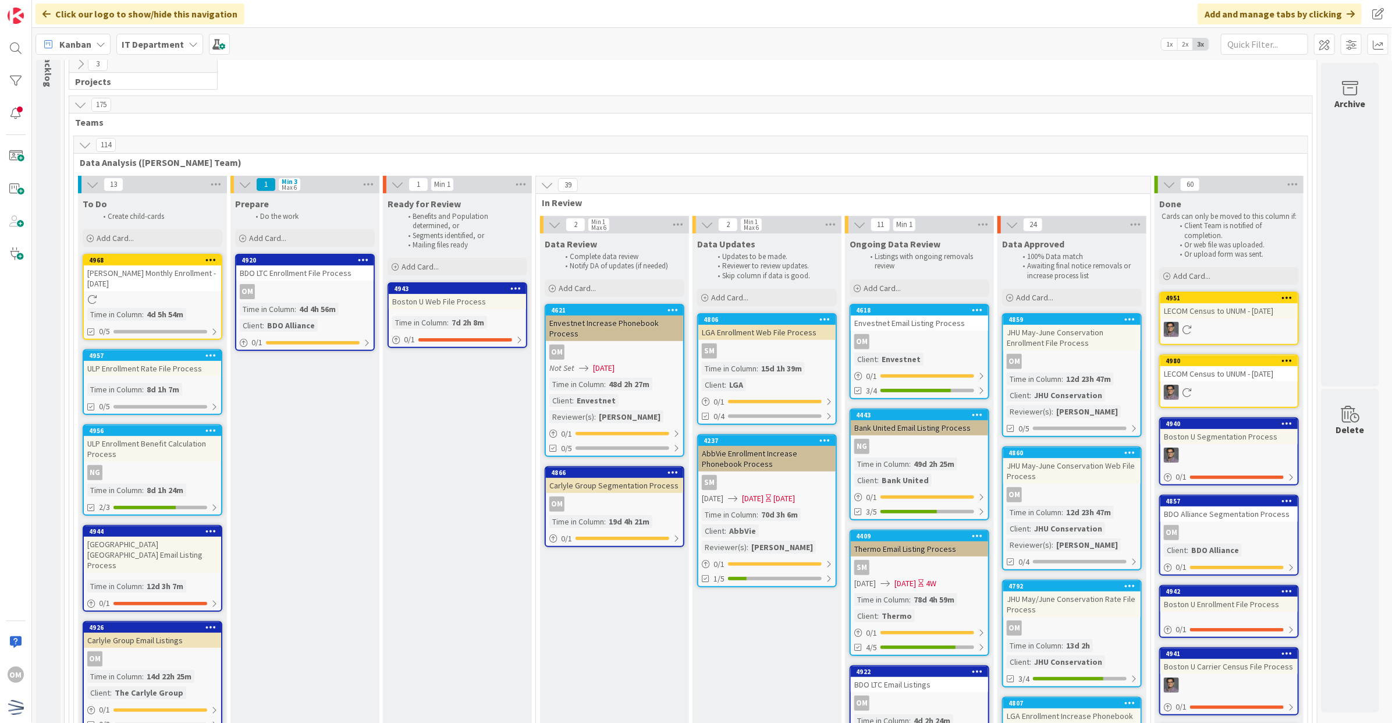 The height and width of the screenshot is (723, 1392). I want to click on div: 4866, so click(614, 473).